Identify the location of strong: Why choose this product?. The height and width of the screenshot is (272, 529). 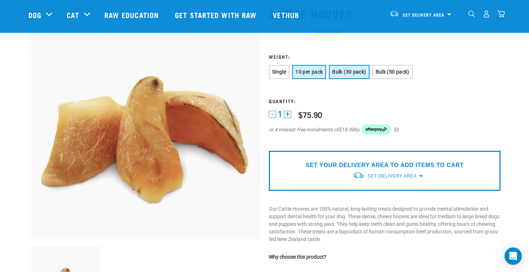
(298, 256).